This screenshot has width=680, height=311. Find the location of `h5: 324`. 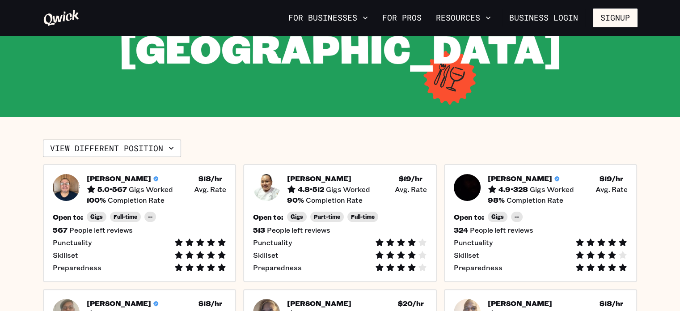

h5: 324 is located at coordinates (461, 230).